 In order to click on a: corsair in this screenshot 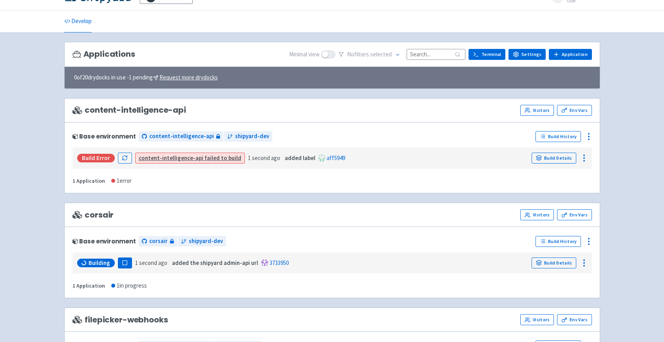, I will do `click(158, 241)`.